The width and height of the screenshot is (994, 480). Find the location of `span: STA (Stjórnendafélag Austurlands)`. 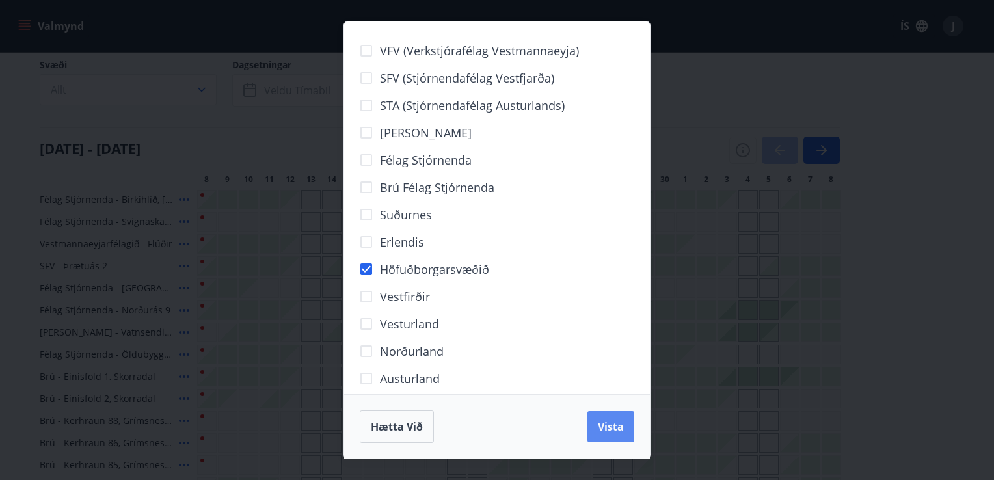

span: STA (Stjórnendafélag Austurlands) is located at coordinates (472, 105).